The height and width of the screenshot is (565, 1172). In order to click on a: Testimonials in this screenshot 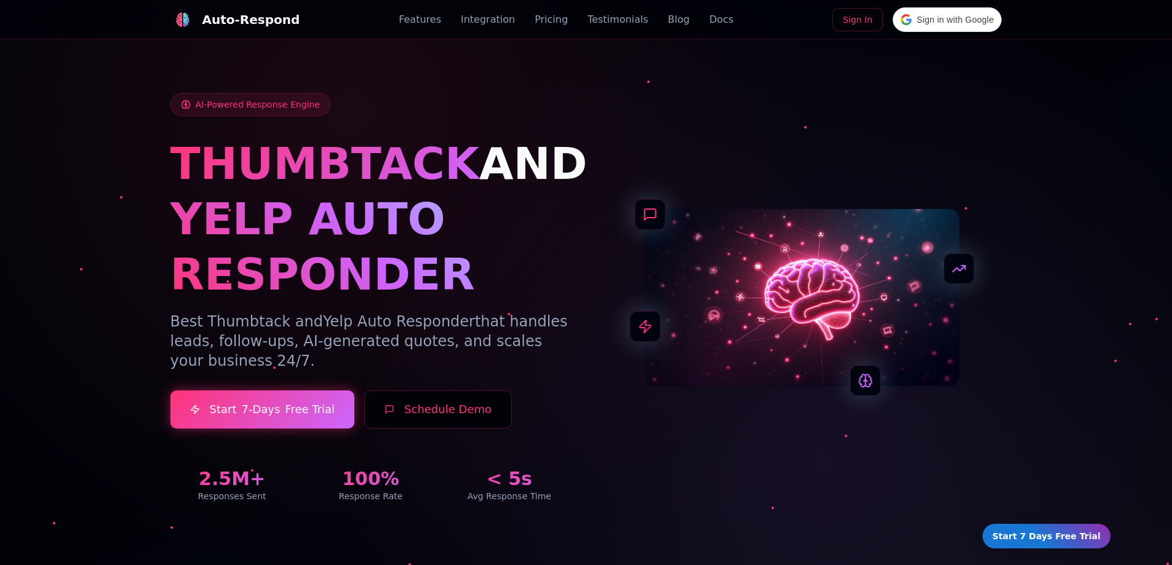, I will do `click(618, 20)`.